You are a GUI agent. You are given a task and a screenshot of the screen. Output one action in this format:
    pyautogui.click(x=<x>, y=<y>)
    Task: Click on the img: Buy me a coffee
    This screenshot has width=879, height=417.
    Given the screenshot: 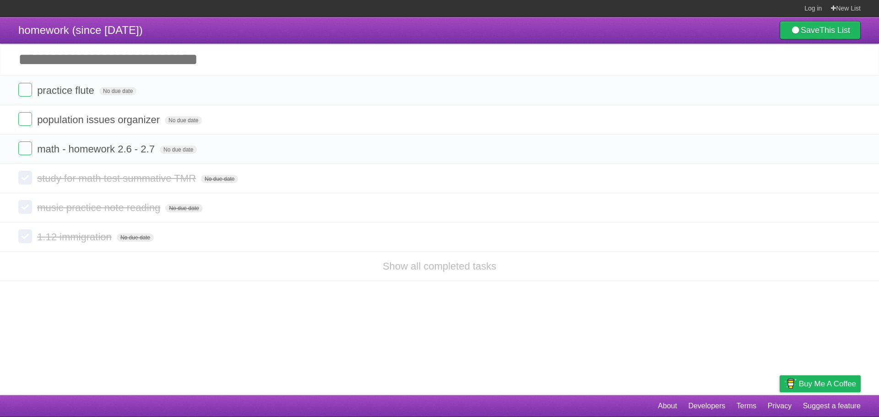 What is the action you would take?
    pyautogui.click(x=790, y=384)
    